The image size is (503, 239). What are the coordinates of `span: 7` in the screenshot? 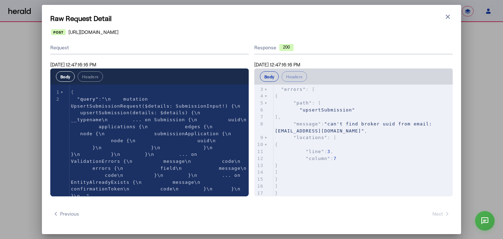 It's located at (335, 158).